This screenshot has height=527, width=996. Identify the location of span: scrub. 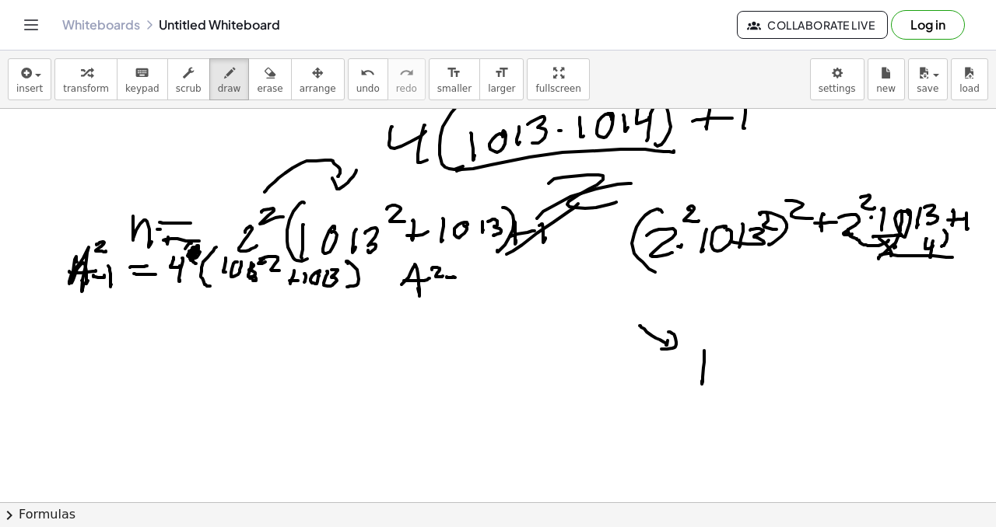
(188, 89).